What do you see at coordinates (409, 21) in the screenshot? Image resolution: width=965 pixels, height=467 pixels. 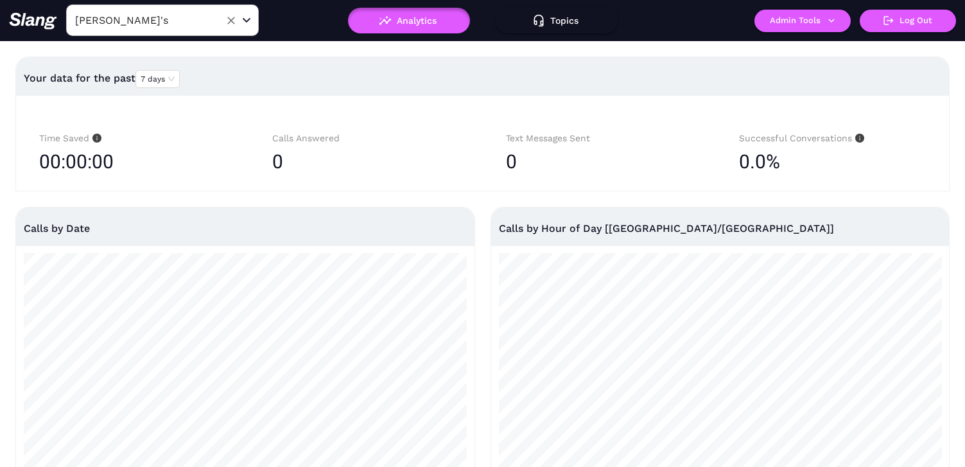 I see `button: Analytics` at bounding box center [409, 21].